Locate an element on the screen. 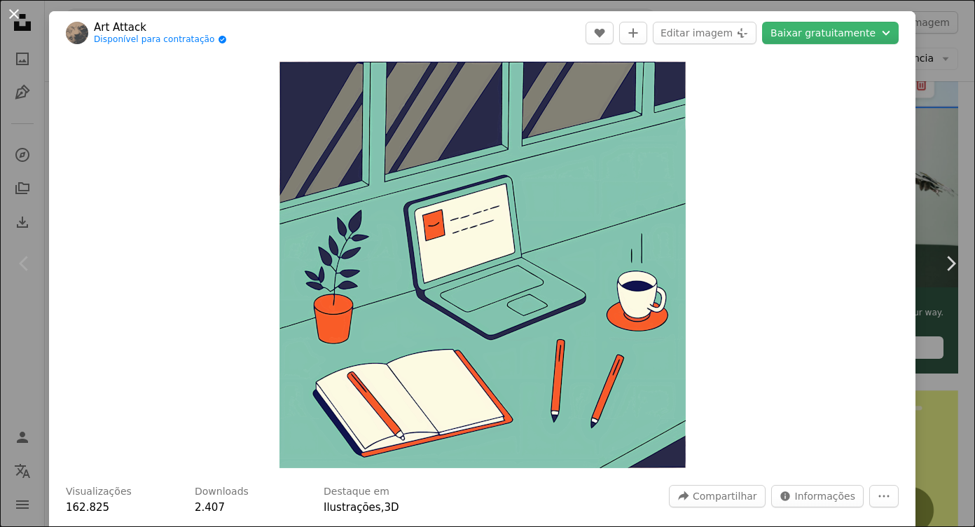  button: Curtir is located at coordinates (600, 33).